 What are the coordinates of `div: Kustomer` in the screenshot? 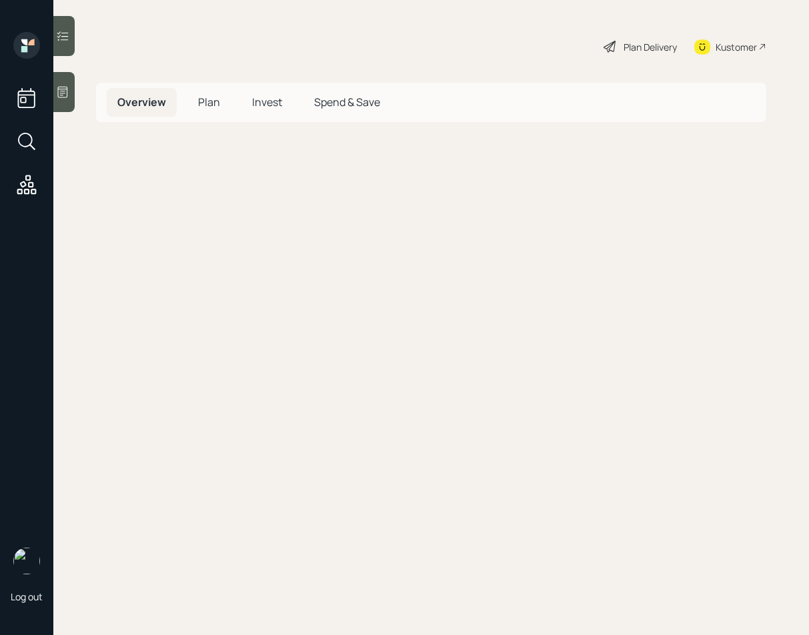 It's located at (737, 47).